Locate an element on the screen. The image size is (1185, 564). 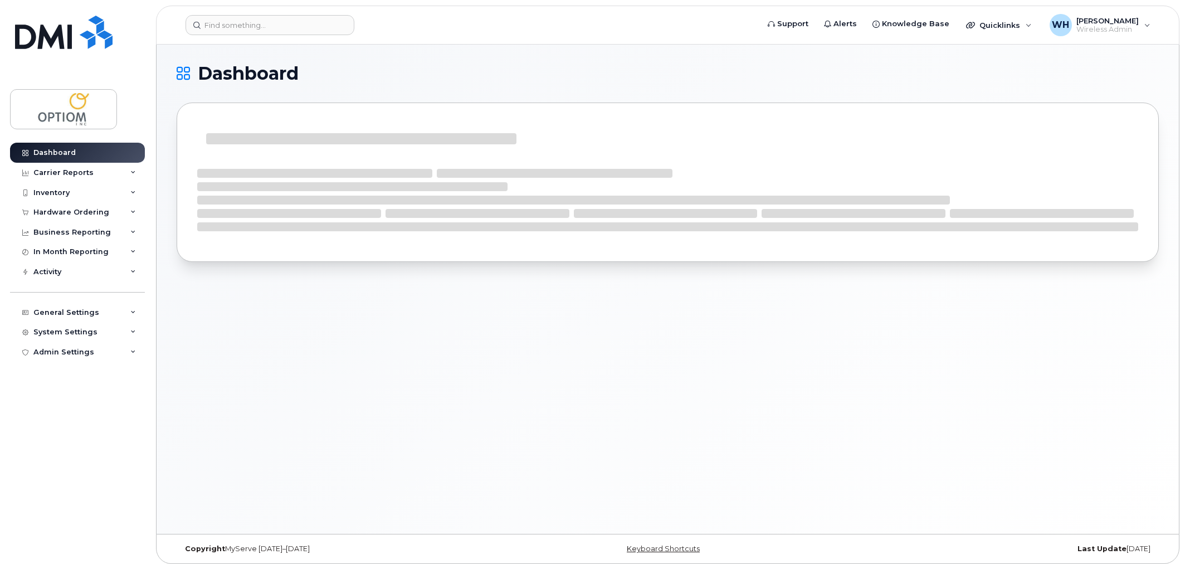
span: Dashboard is located at coordinates (248, 74).